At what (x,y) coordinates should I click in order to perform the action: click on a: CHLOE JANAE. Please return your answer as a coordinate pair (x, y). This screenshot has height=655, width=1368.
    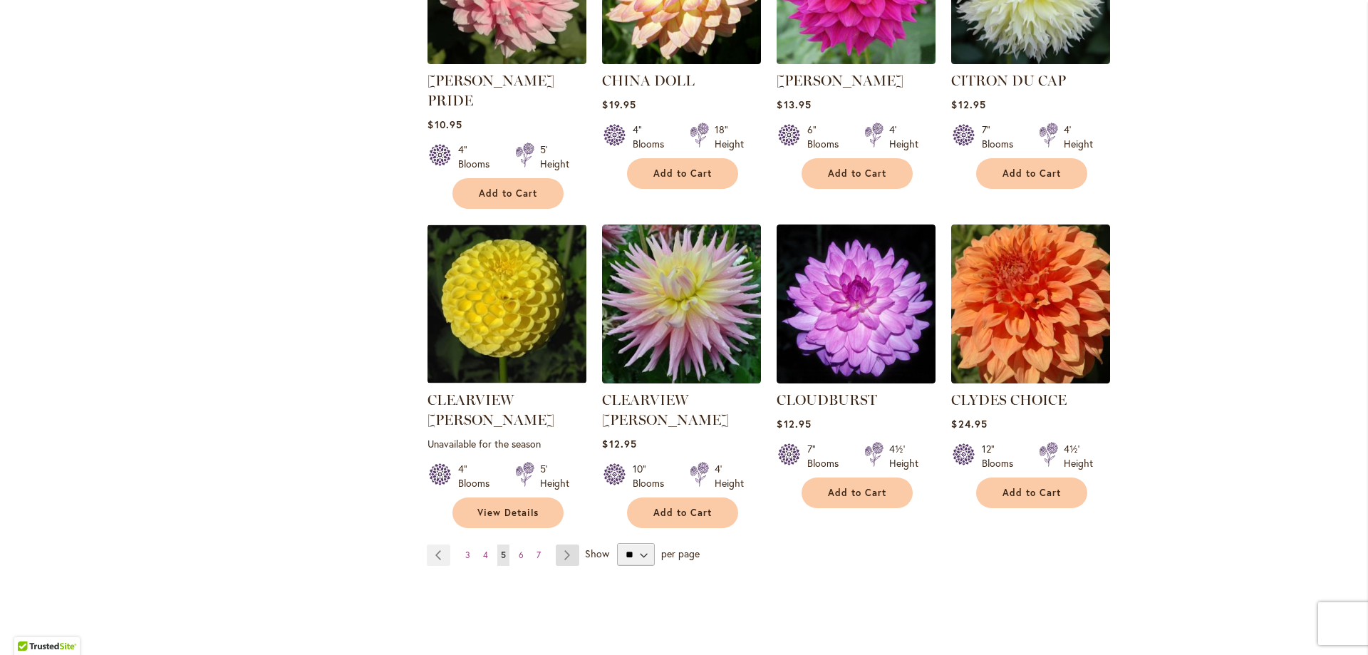
    Looking at the image, I should click on (856, 60).